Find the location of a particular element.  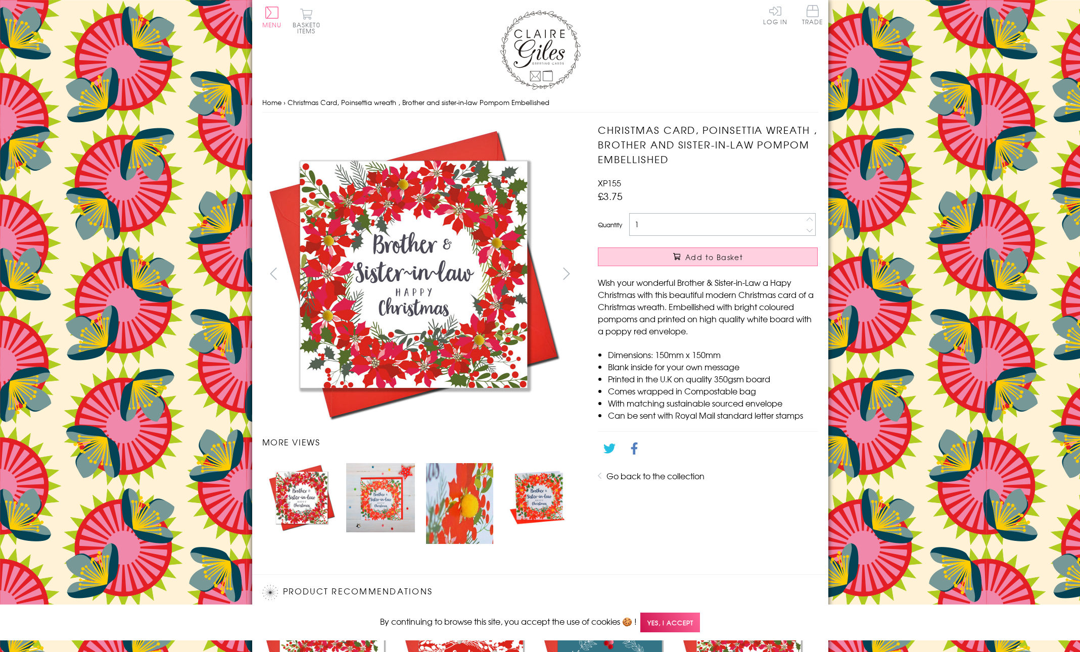

li: With matching sustainable sourced envelope is located at coordinates (712, 403).